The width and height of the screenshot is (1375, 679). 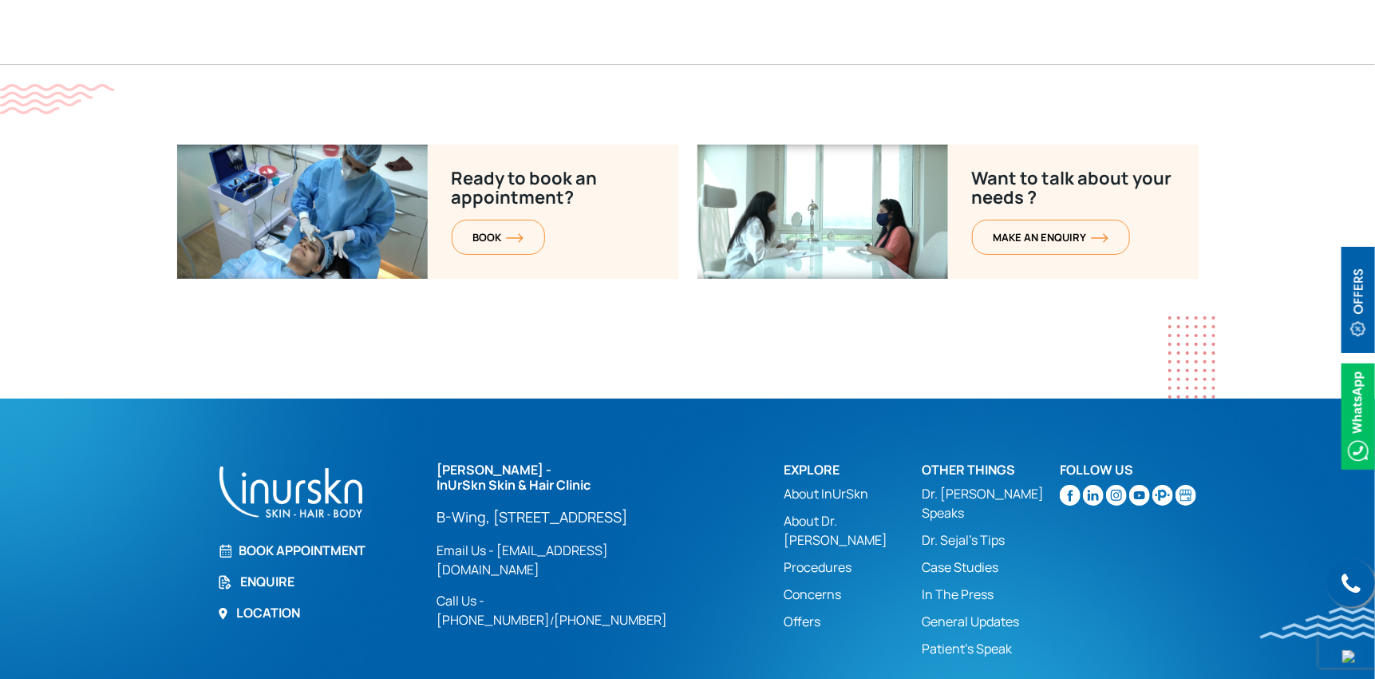 What do you see at coordinates (1071, 495) in the screenshot?
I see `img: facebook` at bounding box center [1071, 495].